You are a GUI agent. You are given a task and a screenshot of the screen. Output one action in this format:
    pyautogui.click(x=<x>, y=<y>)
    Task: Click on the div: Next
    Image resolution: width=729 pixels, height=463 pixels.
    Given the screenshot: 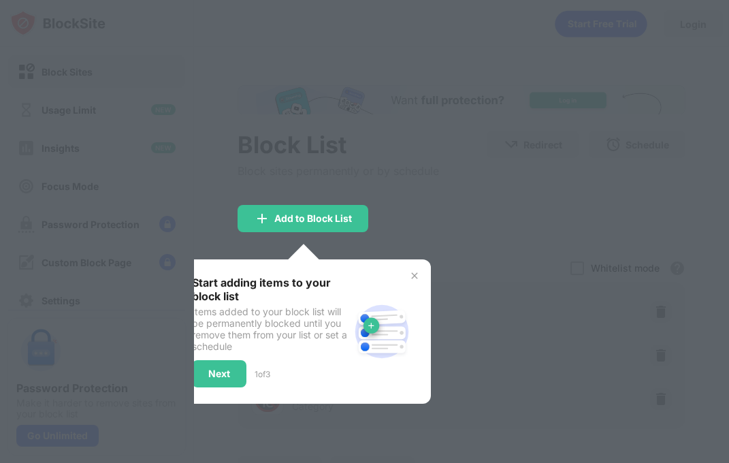 What is the action you would take?
    pyautogui.click(x=219, y=374)
    